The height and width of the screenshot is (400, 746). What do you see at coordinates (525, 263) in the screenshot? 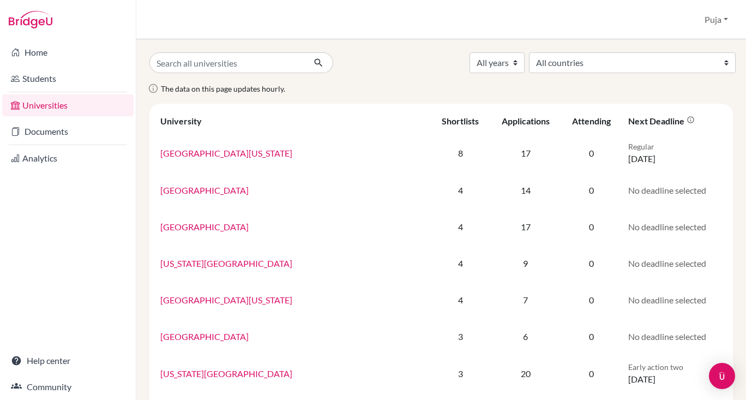
I see `td: 9` at bounding box center [525, 263].